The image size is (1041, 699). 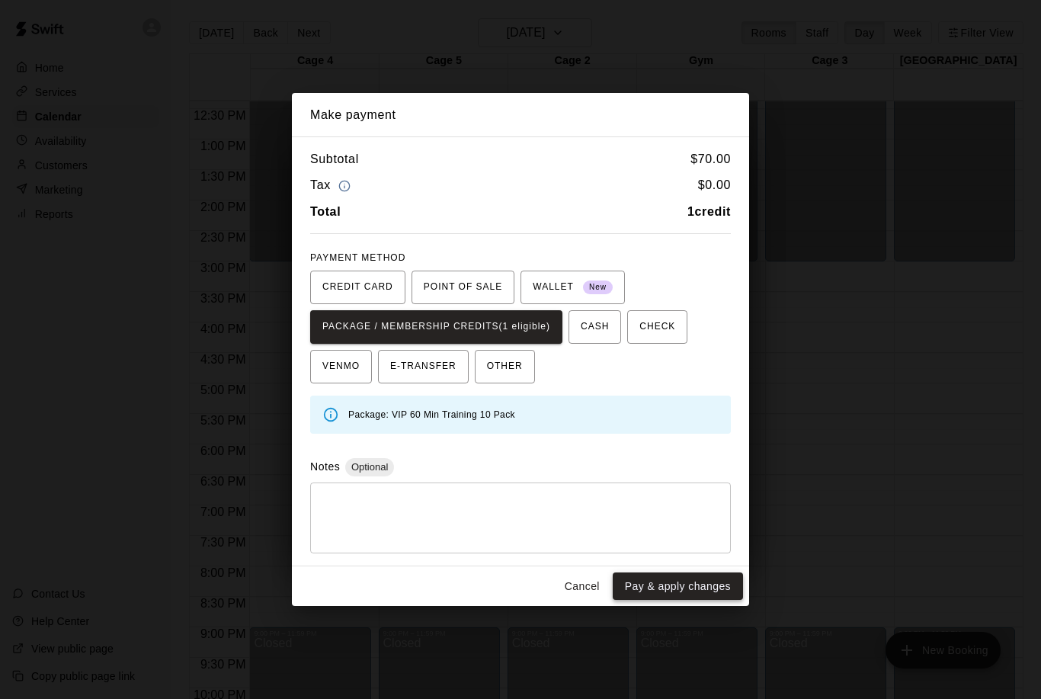 What do you see at coordinates (463, 287) in the screenshot?
I see `button: POINT OF SALE` at bounding box center [463, 287].